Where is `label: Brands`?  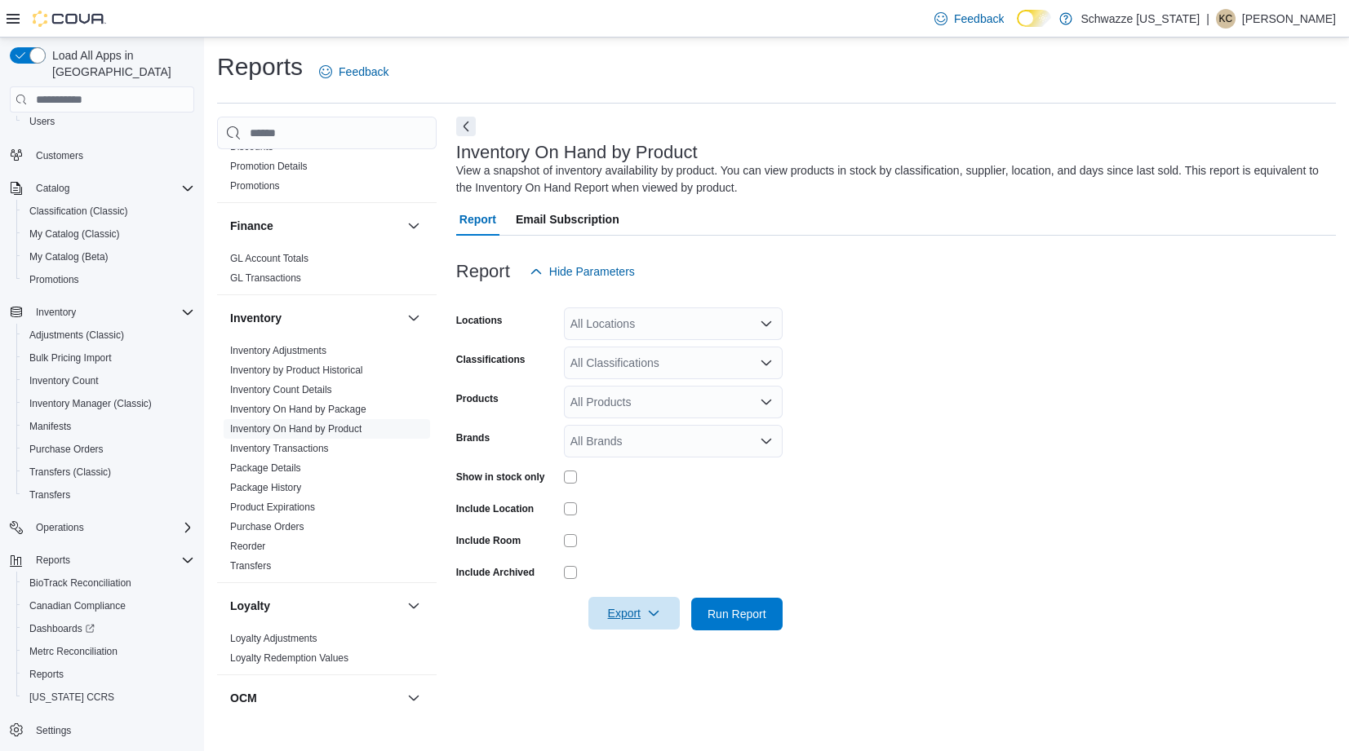
label: Brands is located at coordinates (472, 438).